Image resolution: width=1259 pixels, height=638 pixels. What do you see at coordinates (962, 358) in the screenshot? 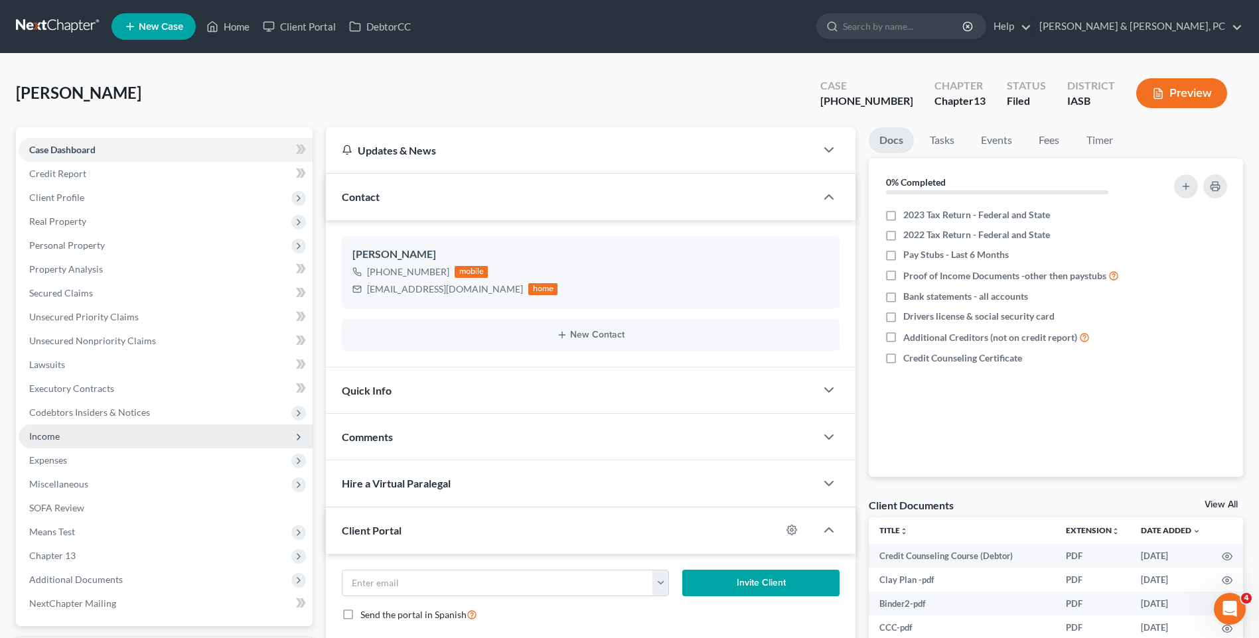
I see `span: Credit Counseling Certificate` at bounding box center [962, 358].